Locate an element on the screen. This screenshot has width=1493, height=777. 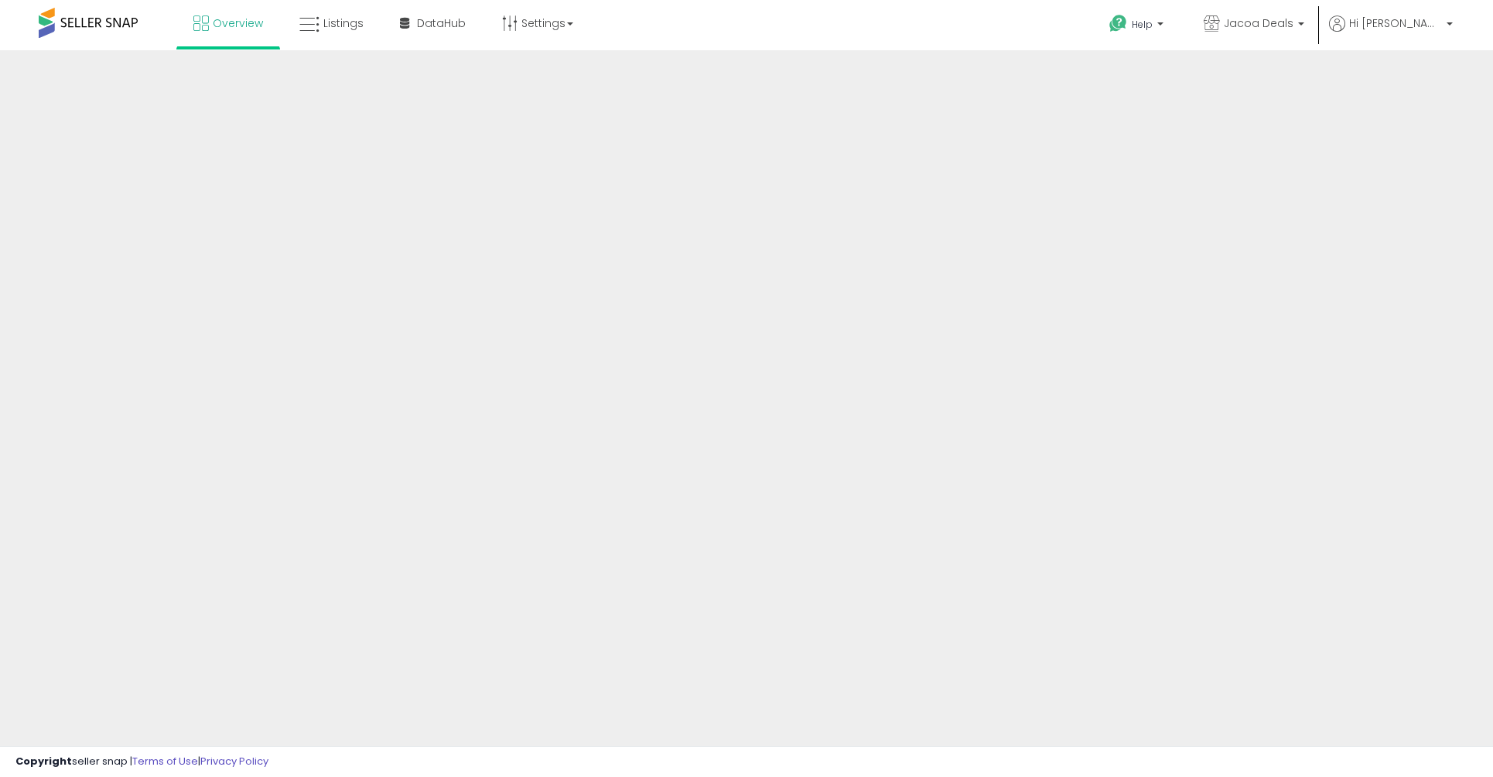
i: Get Help is located at coordinates (1118, 23).